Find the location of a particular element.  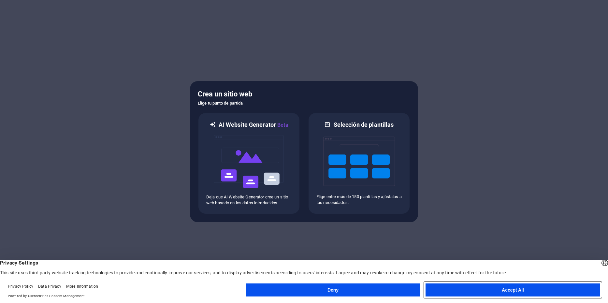

img: ai is located at coordinates (249, 162).